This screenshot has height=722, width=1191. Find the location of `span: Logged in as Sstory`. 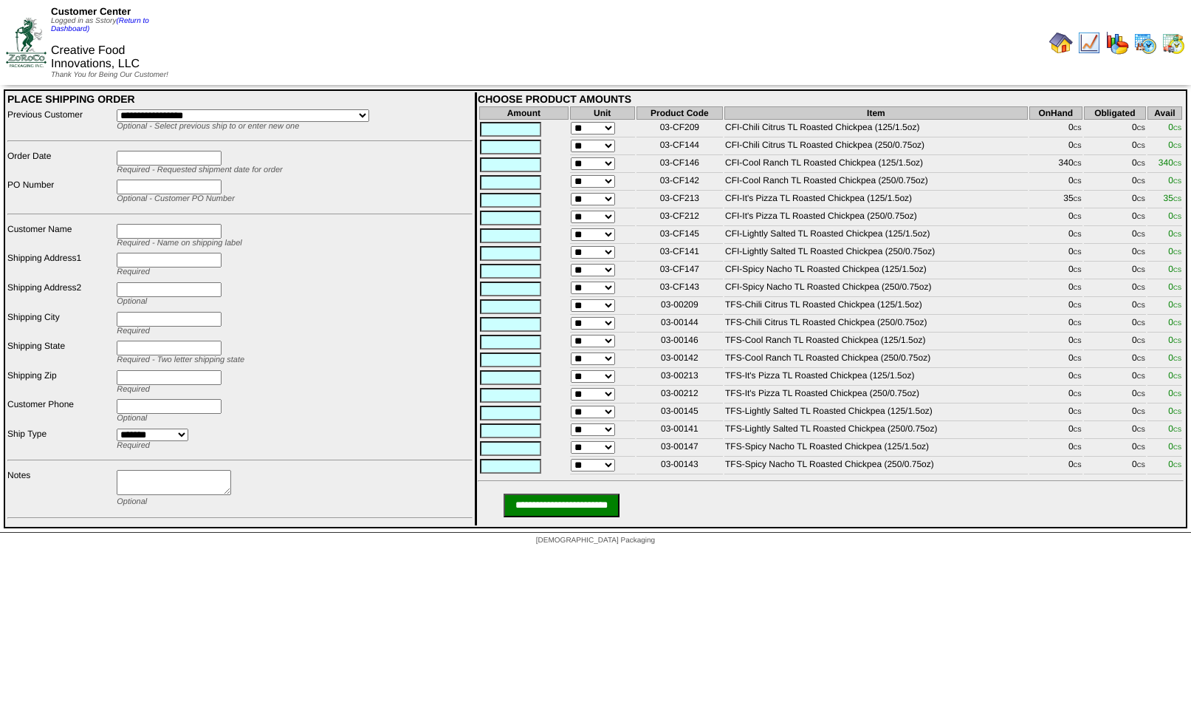

span: Logged in as Sstory is located at coordinates (100, 25).